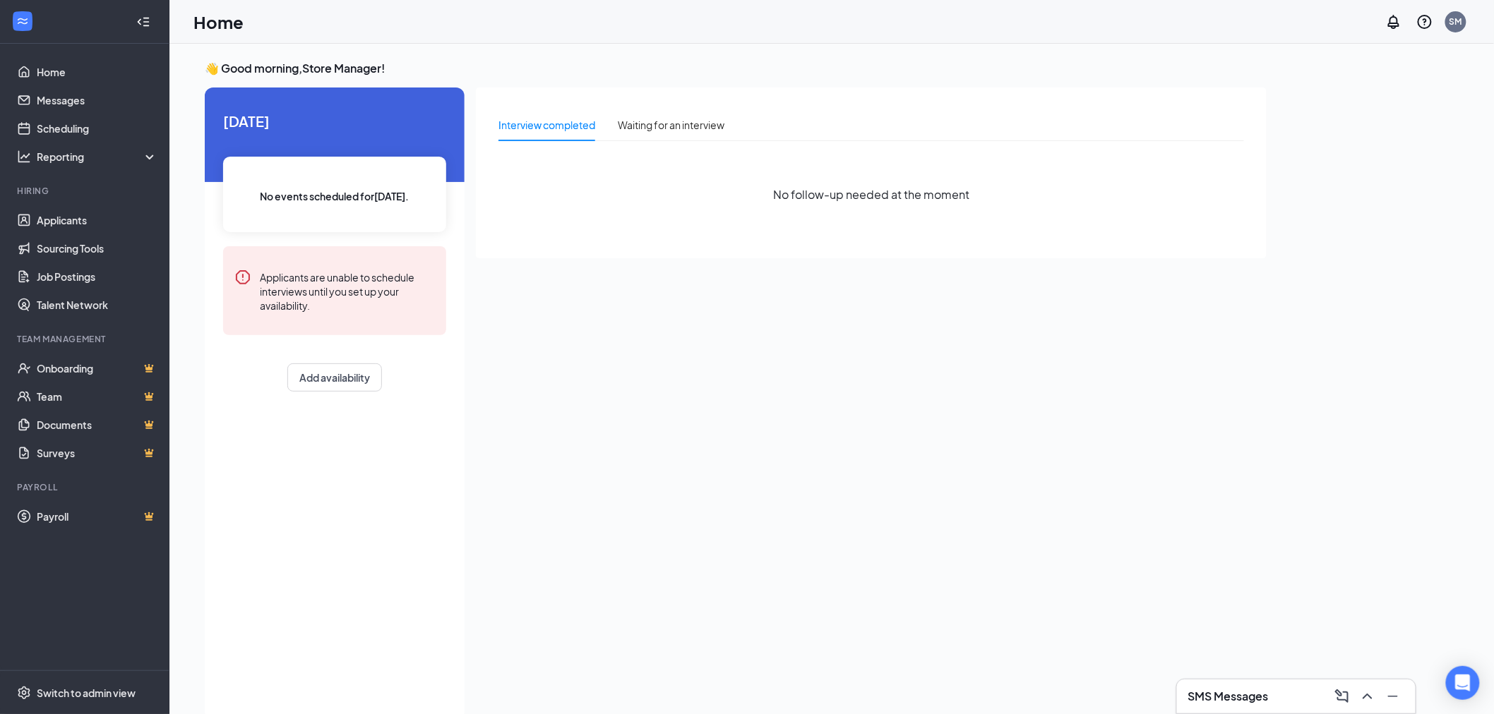  Describe the element at coordinates (335, 378) in the screenshot. I see `button: Add availability` at that location.